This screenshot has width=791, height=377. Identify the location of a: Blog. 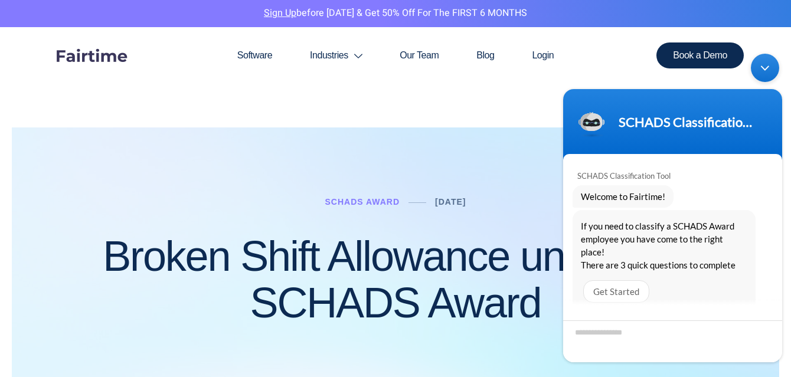
(485, 56).